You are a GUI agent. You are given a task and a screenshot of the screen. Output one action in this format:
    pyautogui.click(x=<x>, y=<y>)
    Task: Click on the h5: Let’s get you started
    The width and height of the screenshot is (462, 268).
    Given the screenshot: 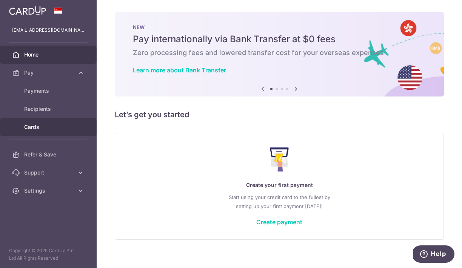 What is the action you would take?
    pyautogui.click(x=279, y=115)
    